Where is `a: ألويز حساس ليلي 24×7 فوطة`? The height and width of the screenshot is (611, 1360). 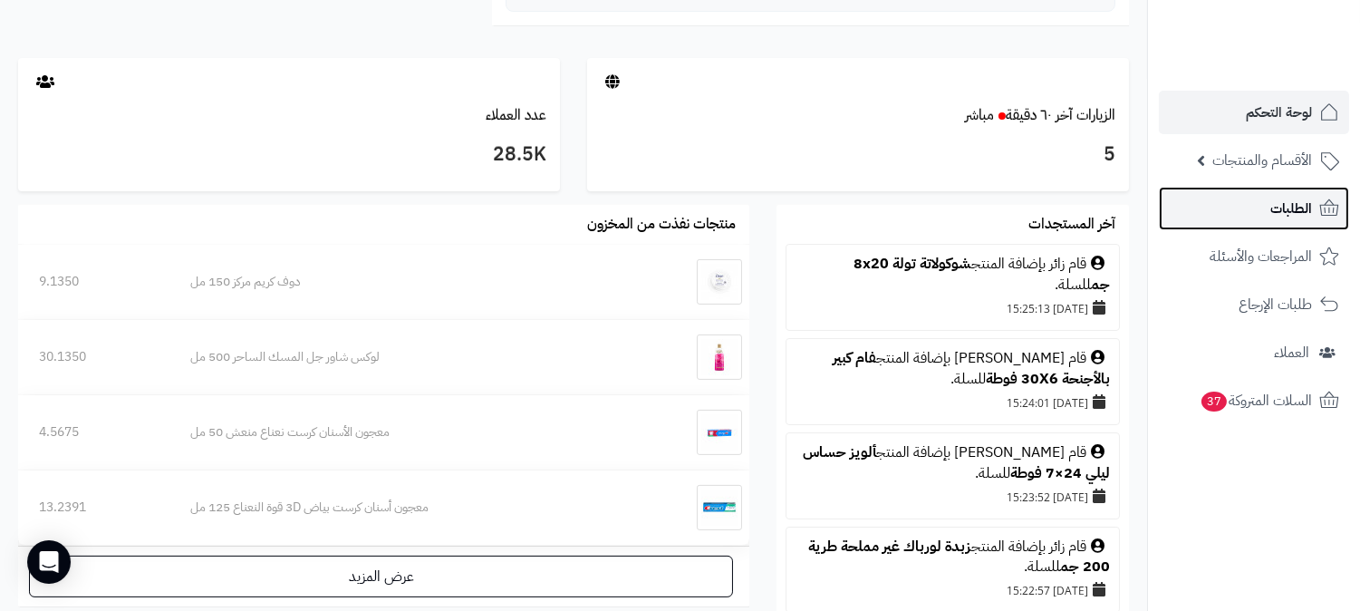 a: ألويز حساس ليلي 24×7 فوطة is located at coordinates (956, 462).